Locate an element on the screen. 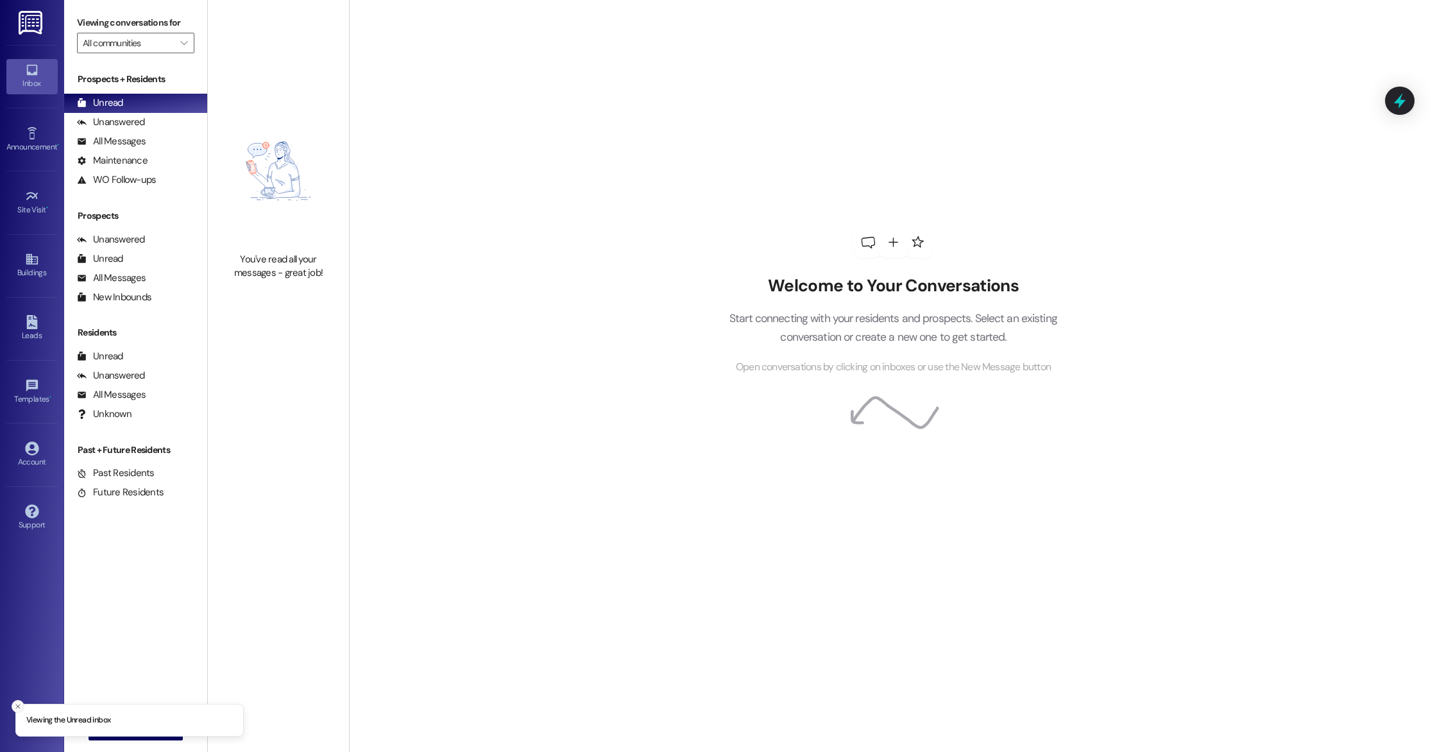 Image resolution: width=1437 pixels, height=752 pixels. h2: Welcome to Your Conversations is located at coordinates (893, 286).